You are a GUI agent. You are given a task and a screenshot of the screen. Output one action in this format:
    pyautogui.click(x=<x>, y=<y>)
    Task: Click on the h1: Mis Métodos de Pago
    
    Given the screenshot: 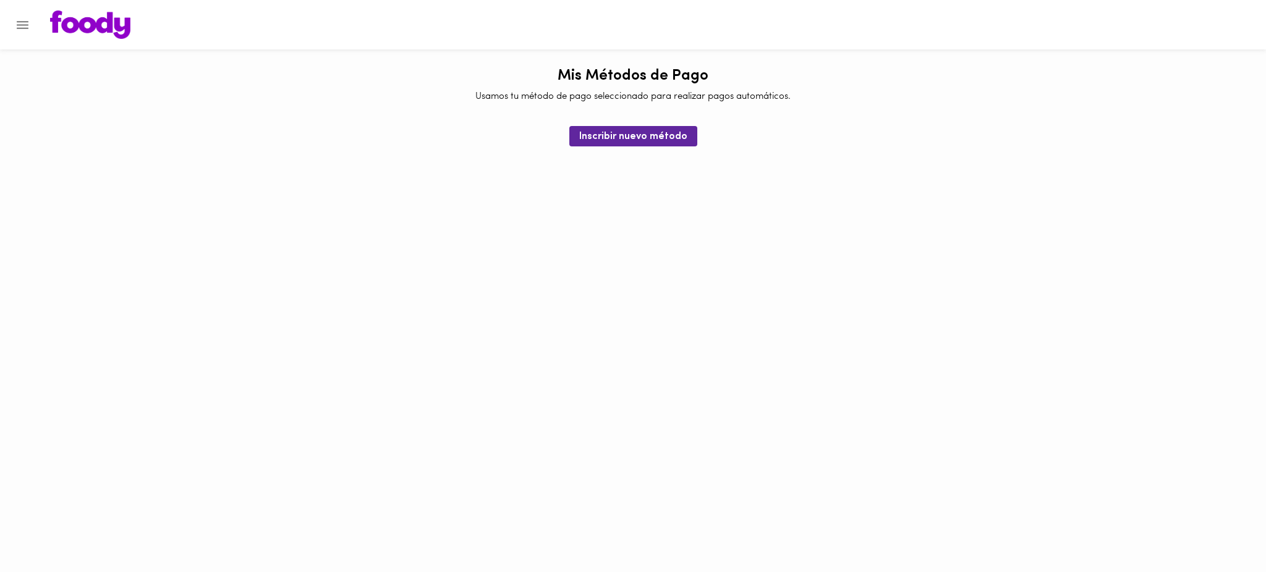 What is the action you would take?
    pyautogui.click(x=633, y=76)
    